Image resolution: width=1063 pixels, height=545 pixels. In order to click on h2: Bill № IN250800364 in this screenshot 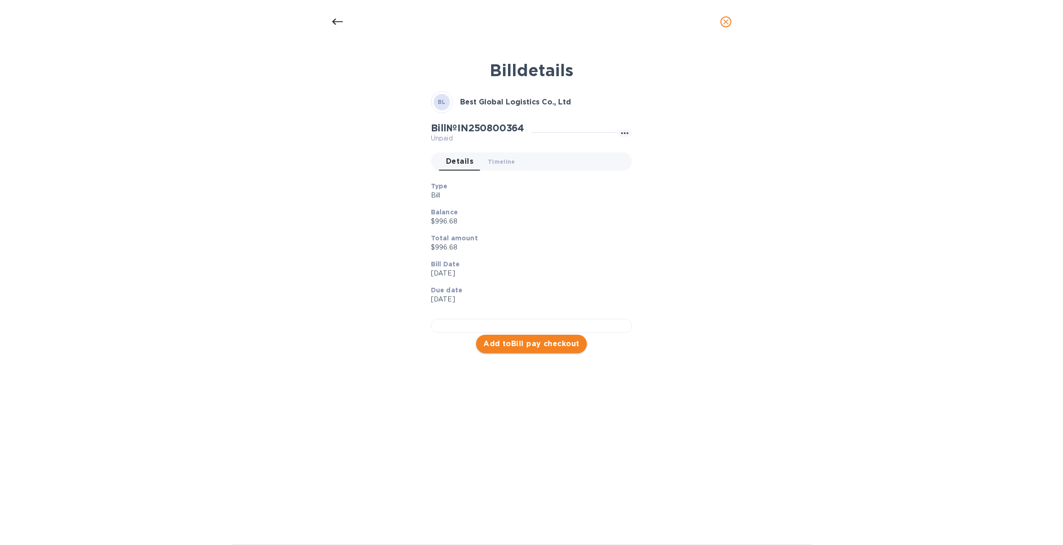, I will do `click(477, 128)`.